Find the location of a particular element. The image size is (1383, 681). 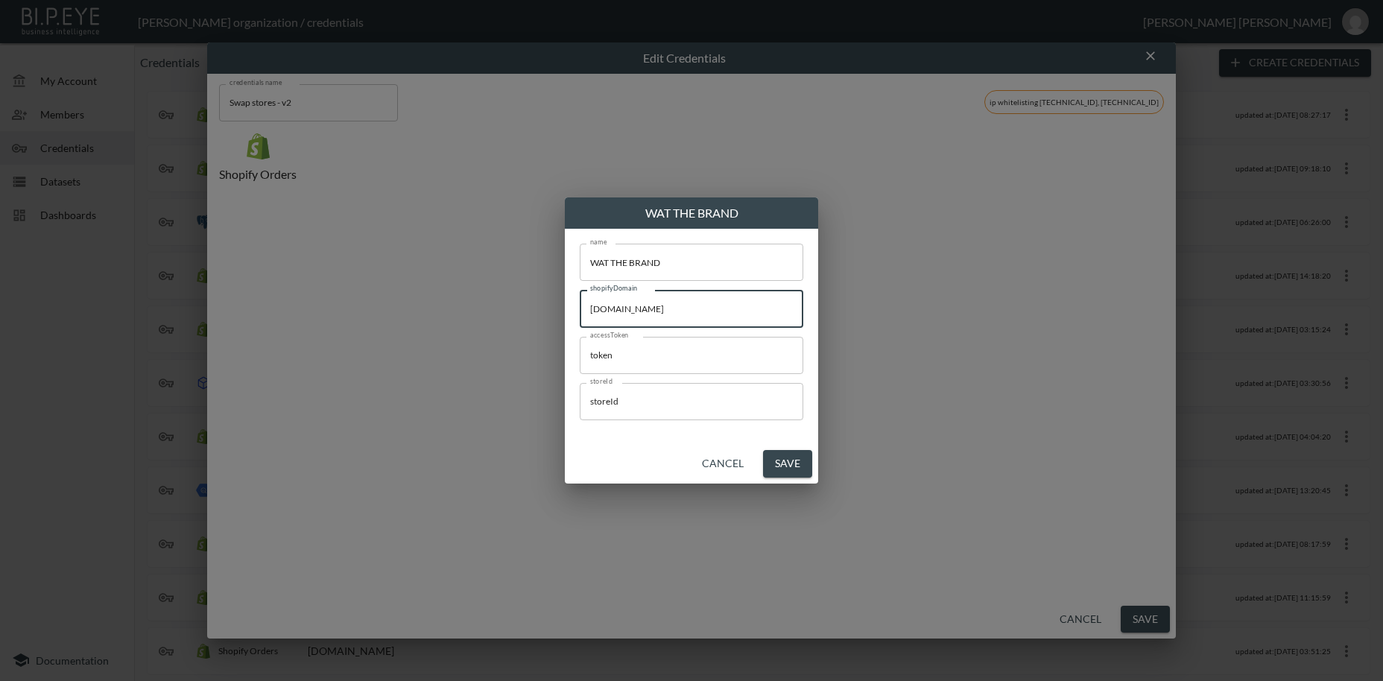

label: shopifyDomain is located at coordinates (614, 288).